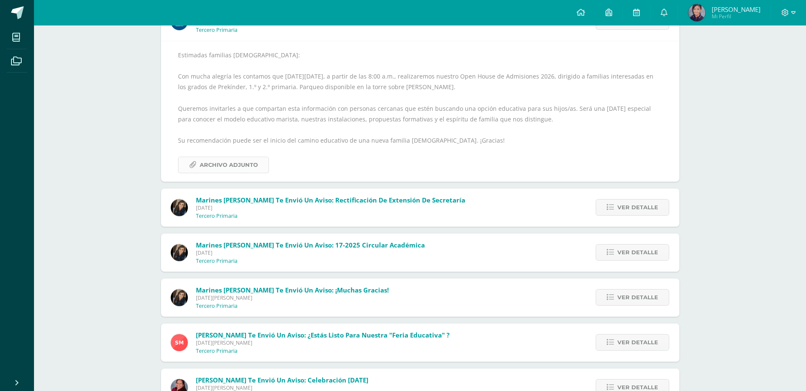 This screenshot has height=391, width=806. Describe the element at coordinates (228, 165) in the screenshot. I see `span: Archivo Adjunto` at that location.